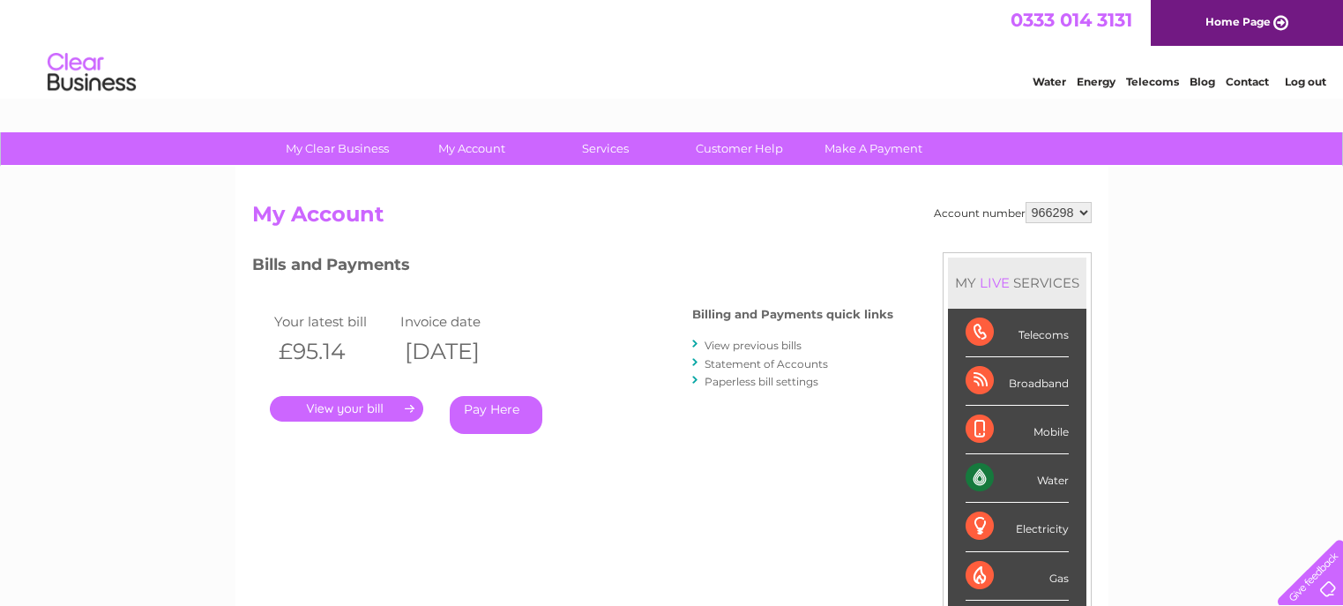  What do you see at coordinates (333, 351) in the screenshot?
I see `th: £95.14` at bounding box center [333, 351].